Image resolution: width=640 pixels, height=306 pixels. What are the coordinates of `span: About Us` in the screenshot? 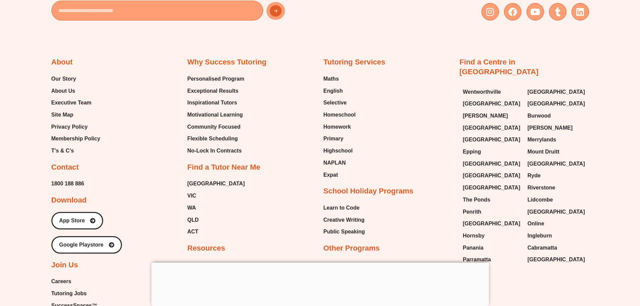 It's located at (63, 91).